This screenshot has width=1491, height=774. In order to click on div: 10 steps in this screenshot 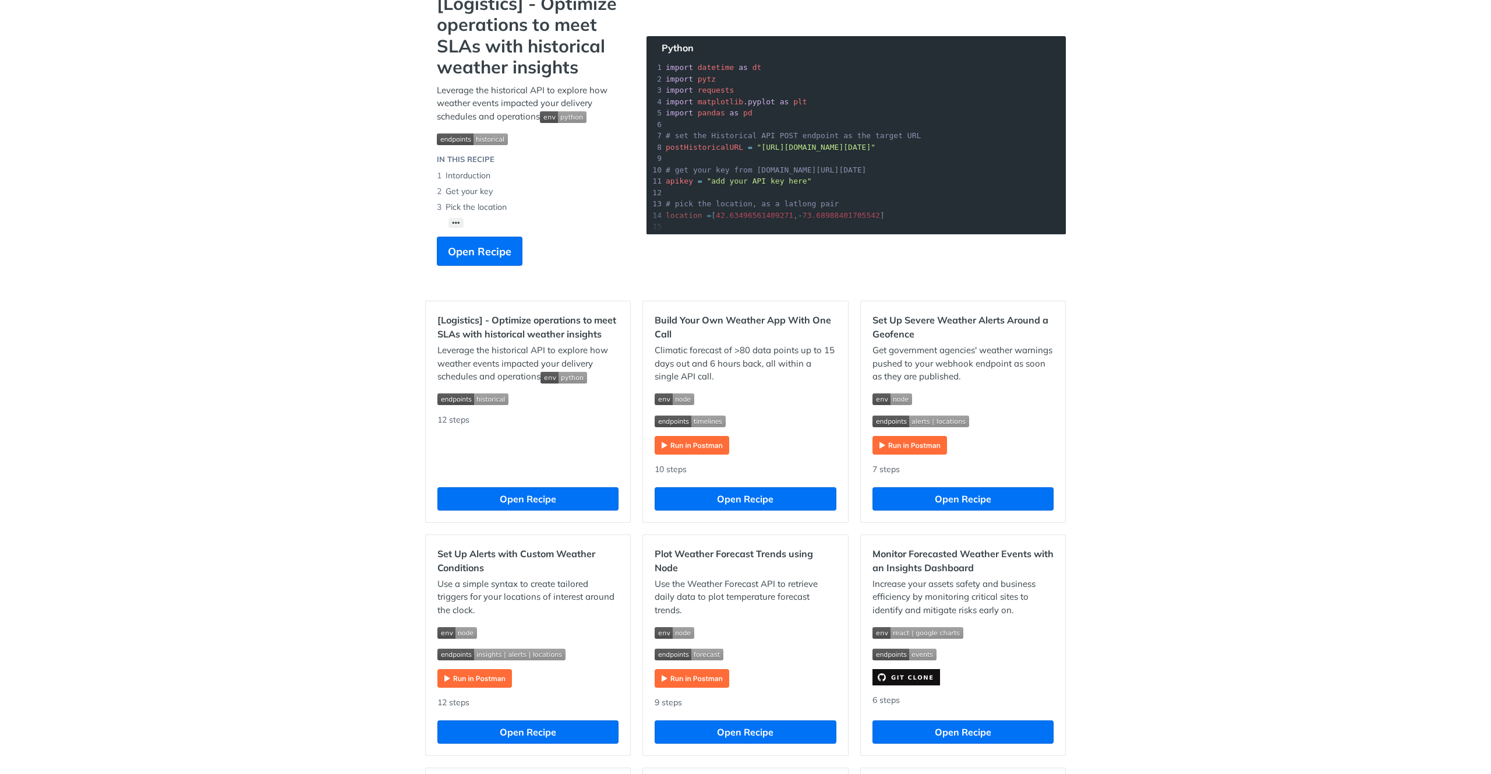, I will do `click(745, 469)`.